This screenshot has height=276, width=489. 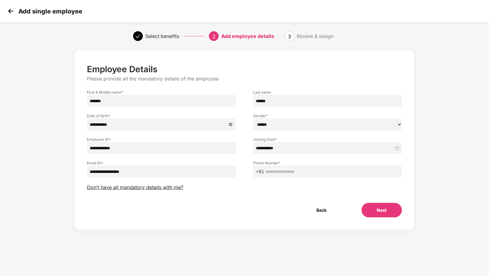 What do you see at coordinates (162, 36) in the screenshot?
I see `div: Select benefits` at bounding box center [162, 36].